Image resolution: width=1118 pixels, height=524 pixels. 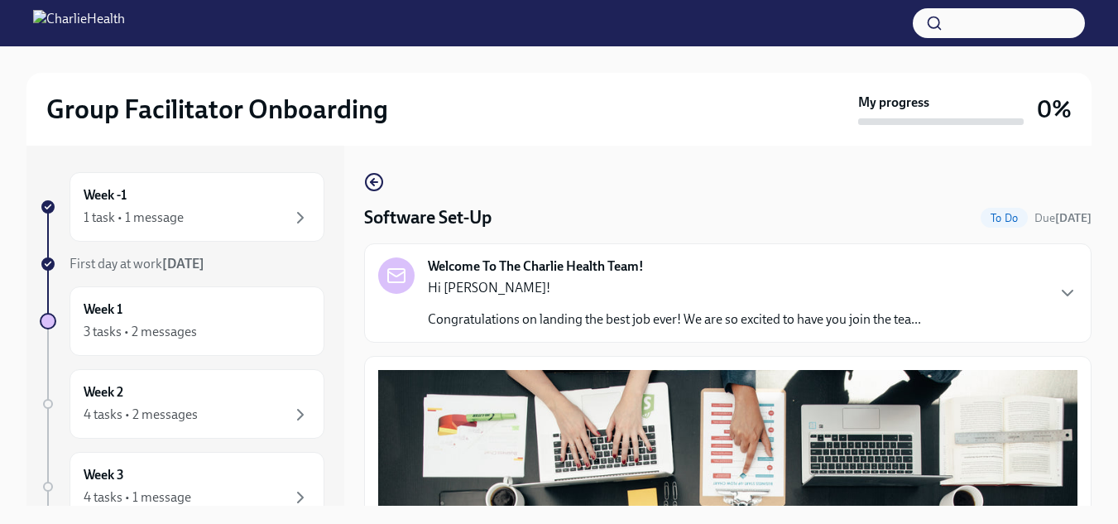 What do you see at coordinates (1004, 218) in the screenshot?
I see `span: To Do` at bounding box center [1004, 218].